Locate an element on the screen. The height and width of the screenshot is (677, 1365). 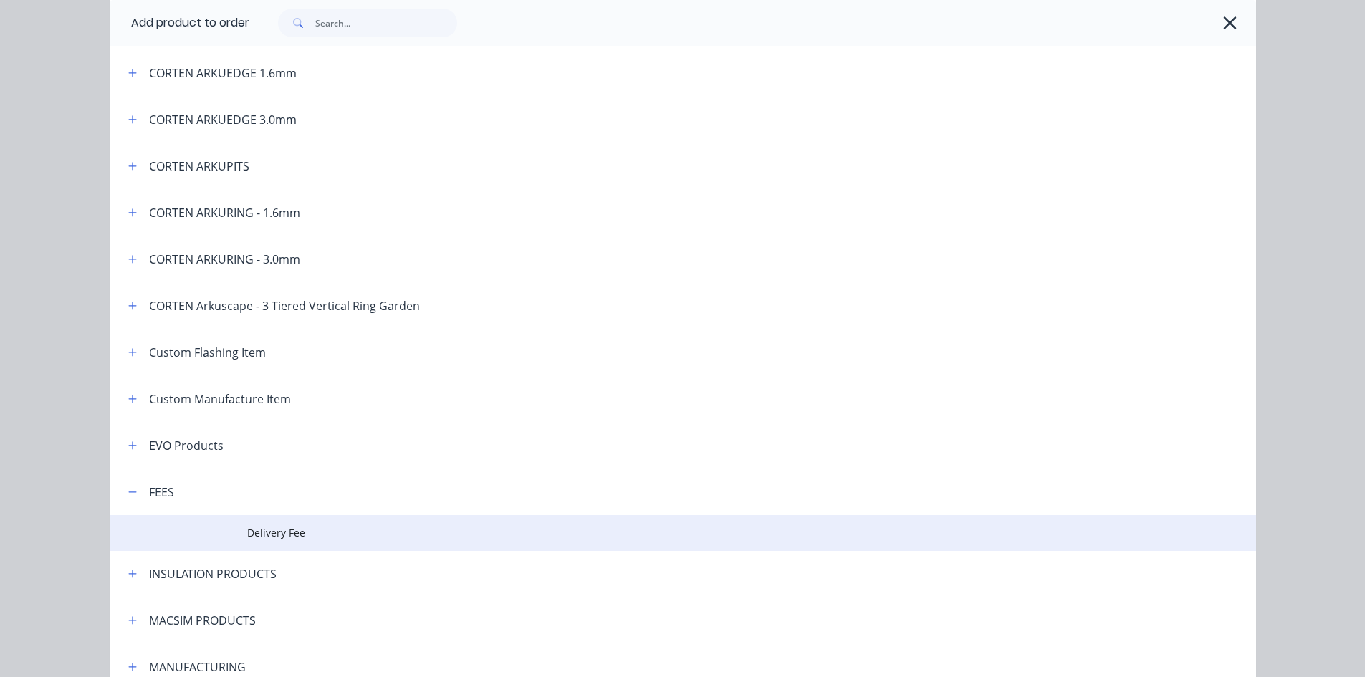
div: CORTEN Arkuscape - 3 Tiered Vertical Ring Garden is located at coordinates (284, 306).